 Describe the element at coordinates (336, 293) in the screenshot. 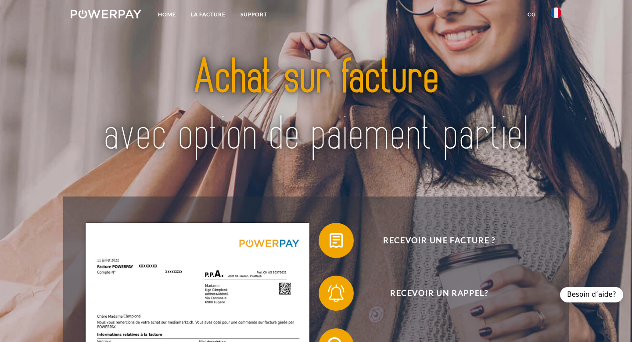

I see `img: qb_bell.svg` at that location.